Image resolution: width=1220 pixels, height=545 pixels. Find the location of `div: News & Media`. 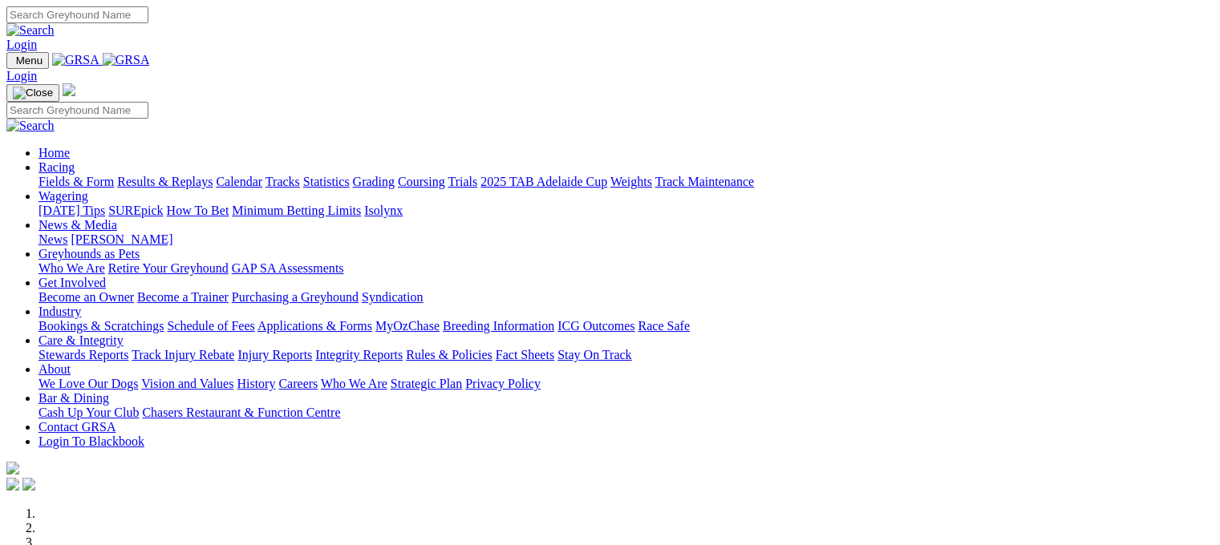

div: News & Media is located at coordinates (626, 240).